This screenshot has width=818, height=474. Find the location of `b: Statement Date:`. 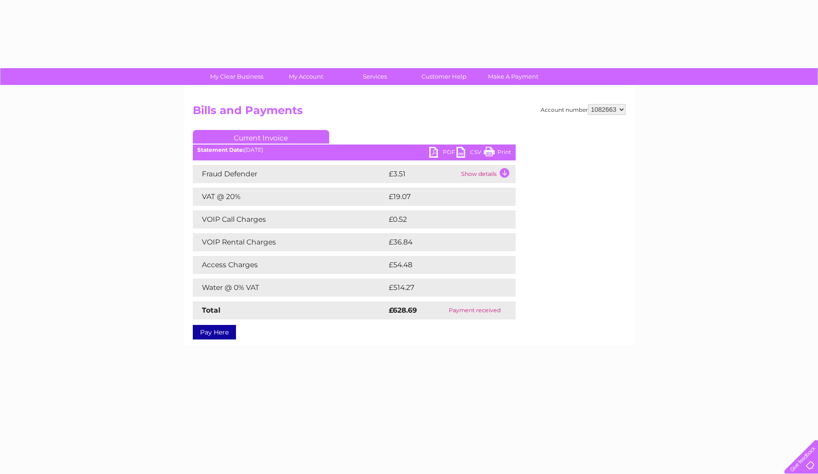

b: Statement Date: is located at coordinates (221, 150).